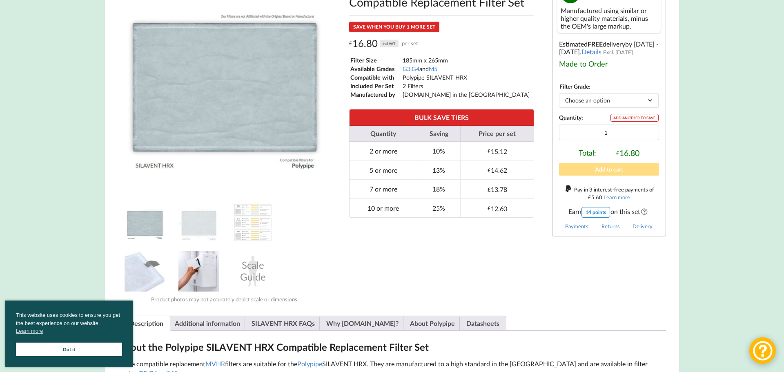 This screenshot has width=784, height=372. Describe the element at coordinates (577, 226) in the screenshot. I see `a: Payments` at that location.